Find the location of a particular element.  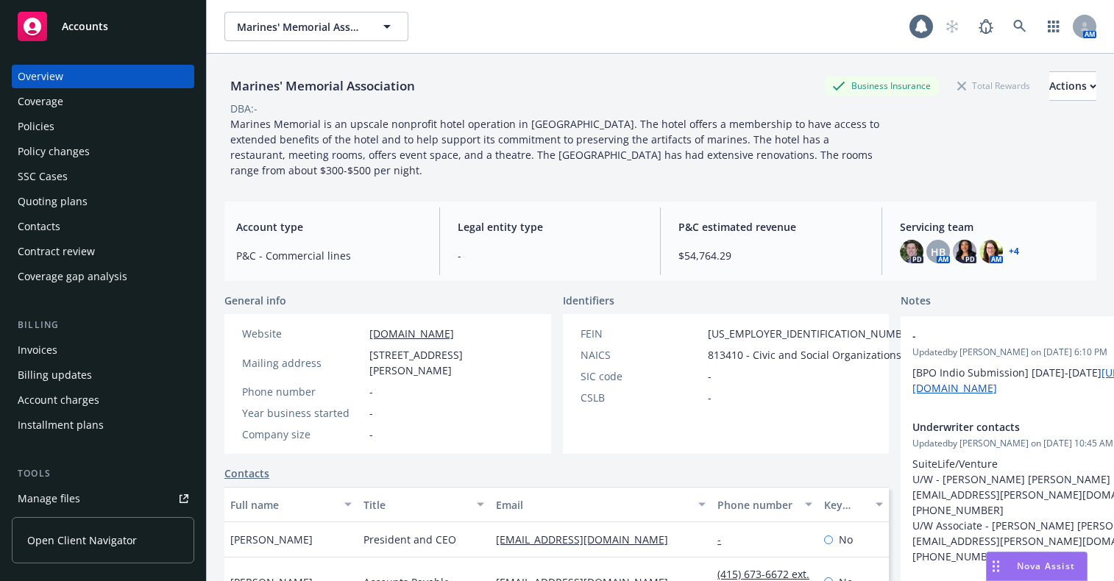

span: HB is located at coordinates (938, 252).